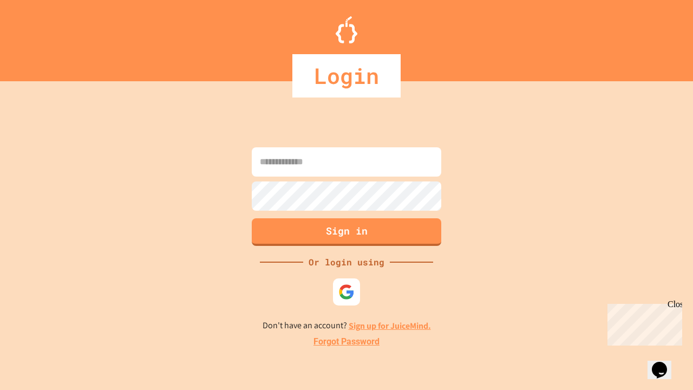 The image size is (693, 390). What do you see at coordinates (346, 342) in the screenshot?
I see `a: Forgot Password` at bounding box center [346, 342].